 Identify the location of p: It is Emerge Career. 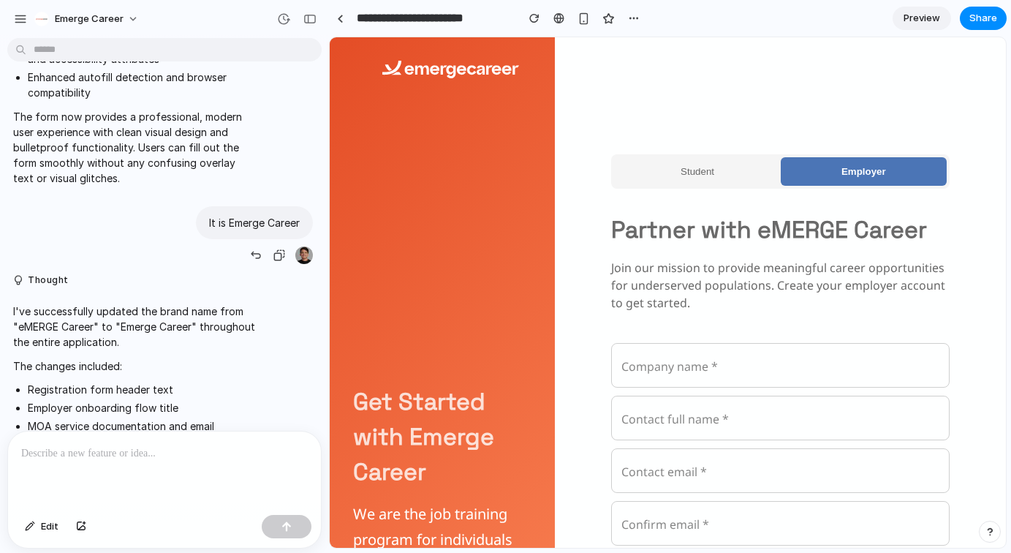
(255, 222).